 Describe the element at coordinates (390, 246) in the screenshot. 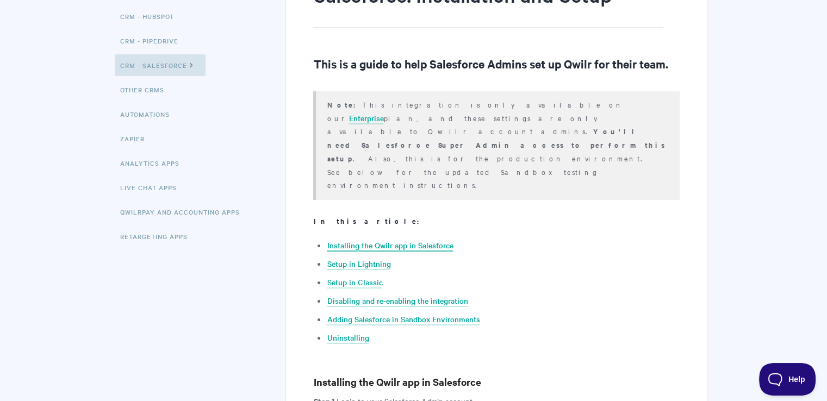

I see `a: Installing the Qwilr app in Salesforce` at that location.